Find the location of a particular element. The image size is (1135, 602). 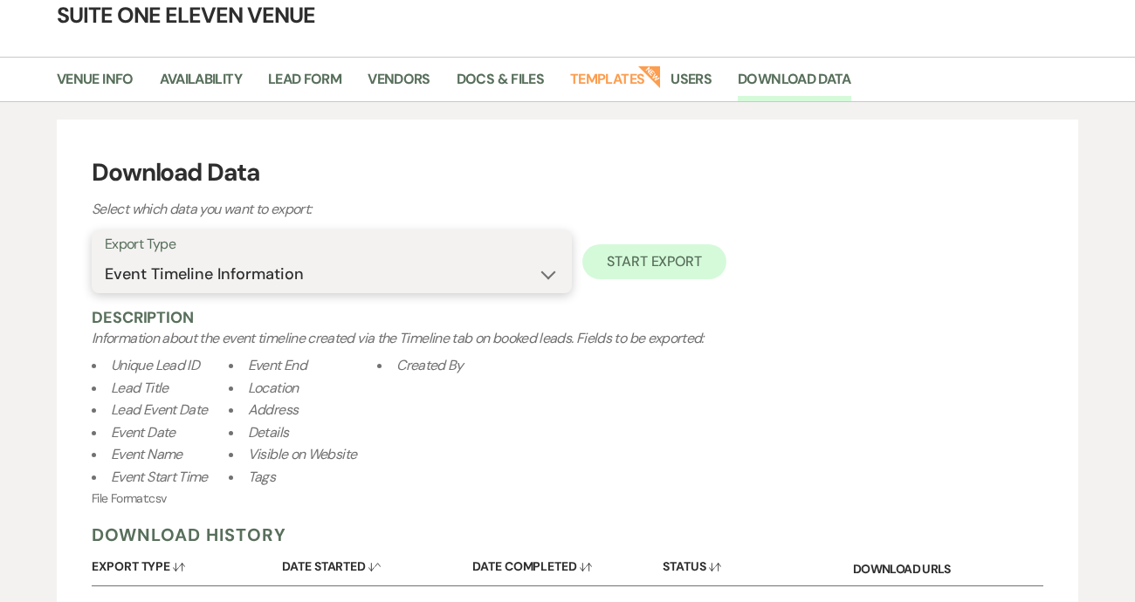

li: Details is located at coordinates (292, 433).